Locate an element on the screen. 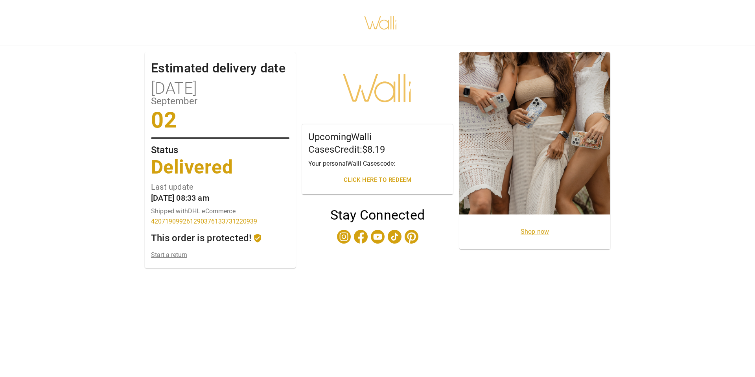 The image size is (755, 377). a: 420719099261290376133731220939 is located at coordinates (220, 221).